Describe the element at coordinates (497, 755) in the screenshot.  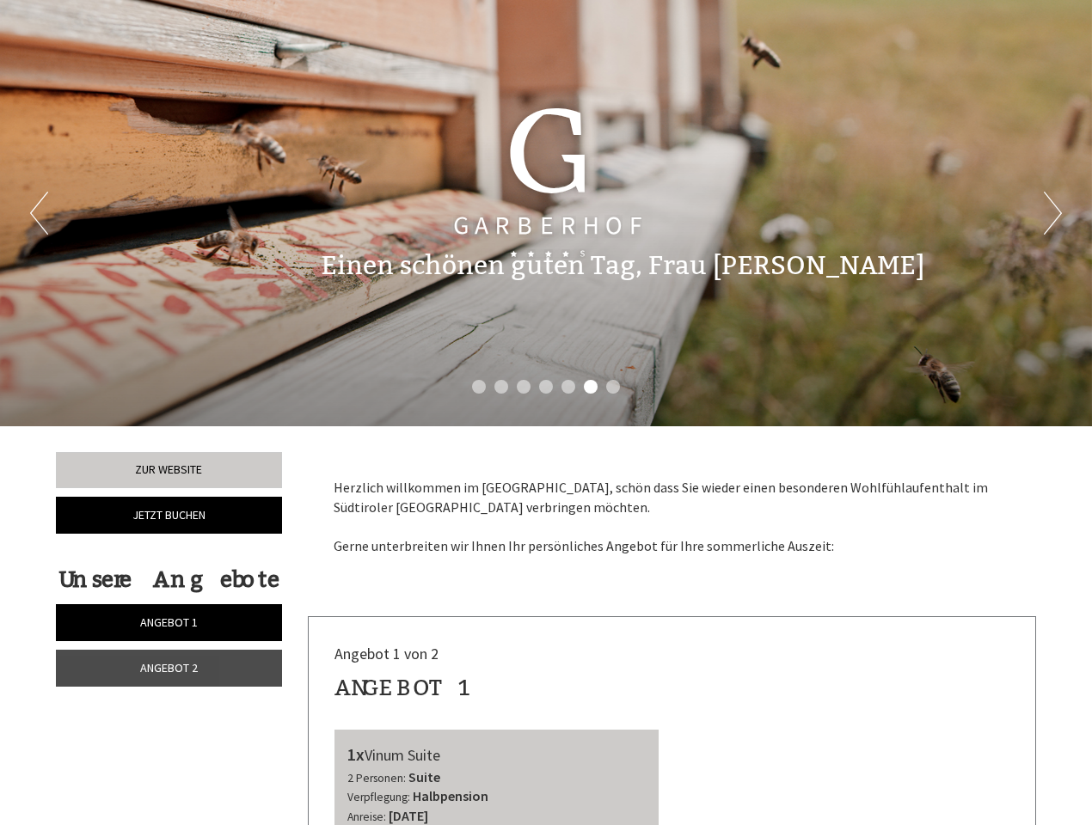
I see `div: Vinum Suite` at that location.